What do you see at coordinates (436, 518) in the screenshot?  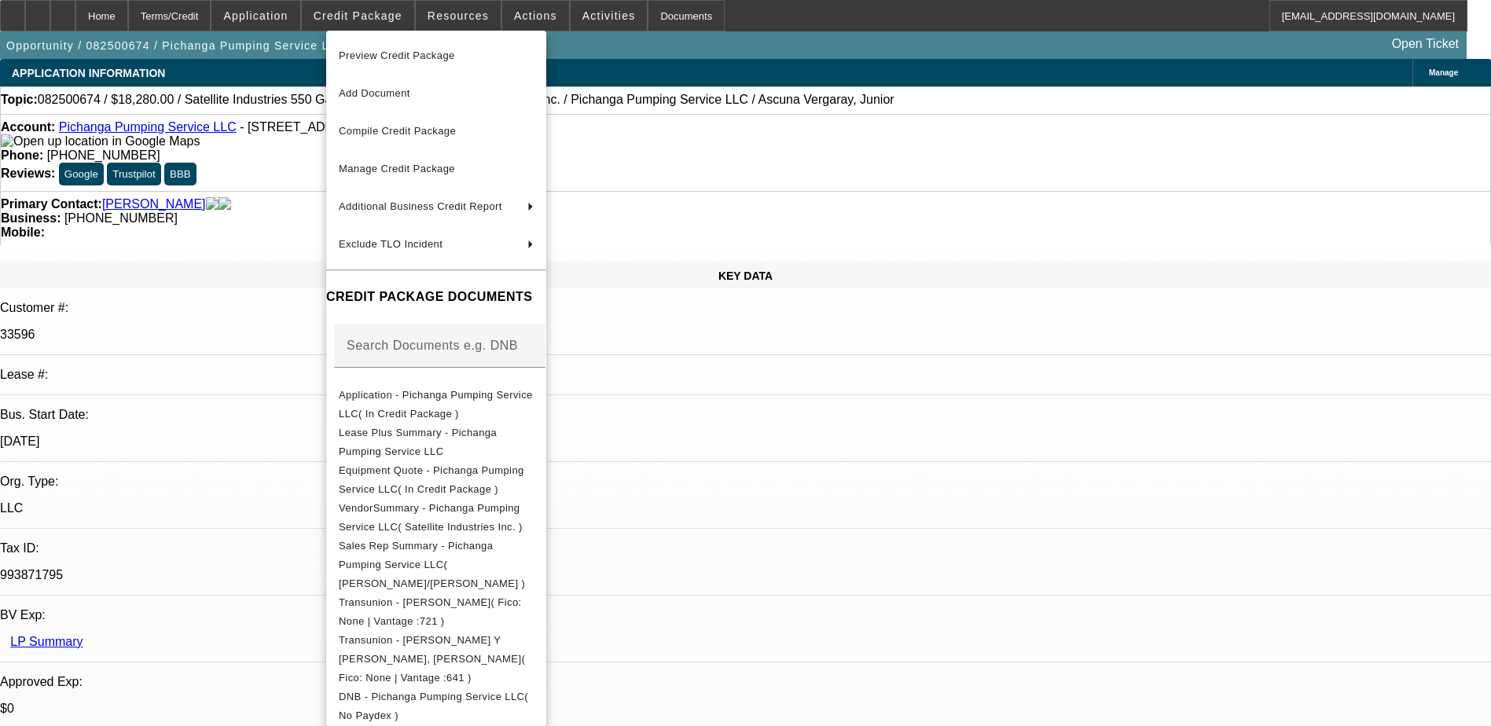 I see `button: VendorSummary - Pichanga Pumping Service LLC( Satellite Industries Inc. )` at bounding box center [436, 518].